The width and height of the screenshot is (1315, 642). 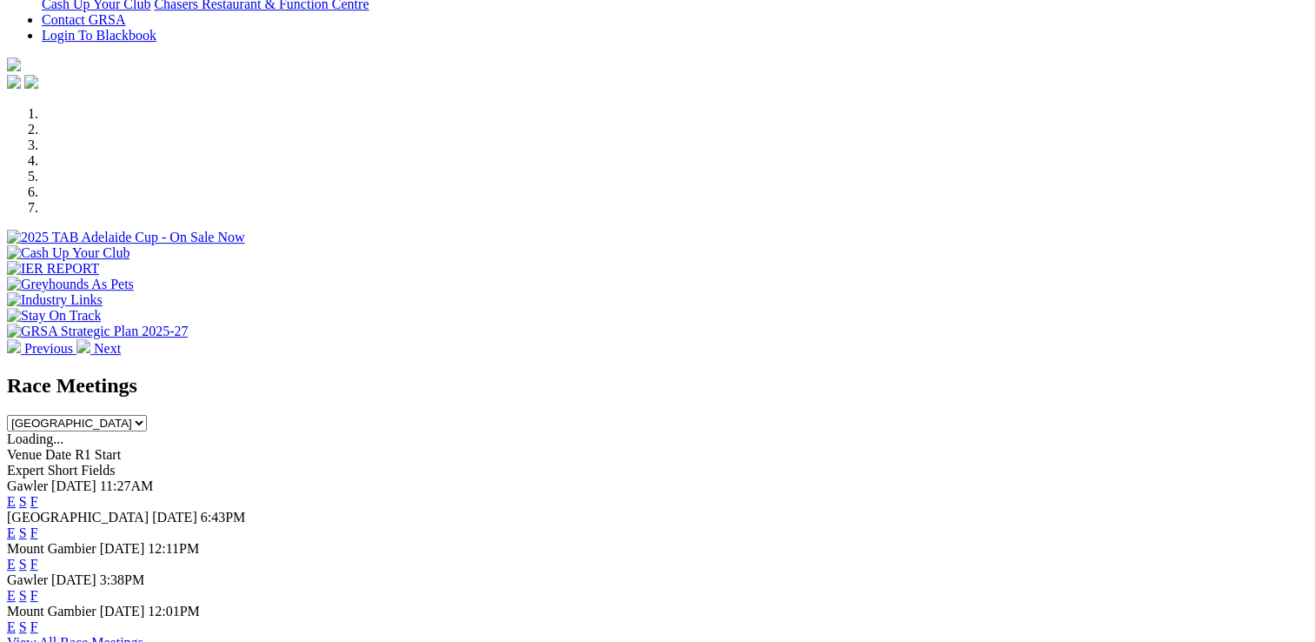 What do you see at coordinates (123, 579) in the screenshot?
I see `span: 3:38PM` at bounding box center [123, 579].